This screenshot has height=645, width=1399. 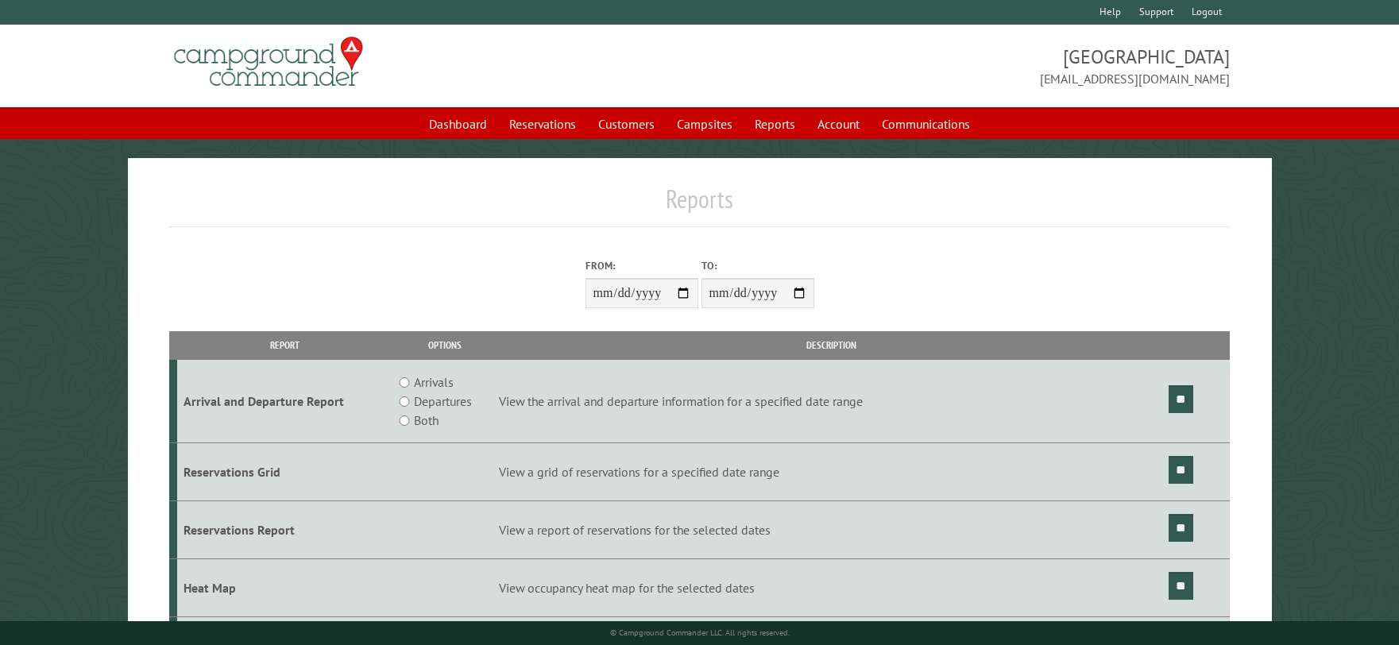 What do you see at coordinates (426, 420) in the screenshot?
I see `label: Both` at bounding box center [426, 420].